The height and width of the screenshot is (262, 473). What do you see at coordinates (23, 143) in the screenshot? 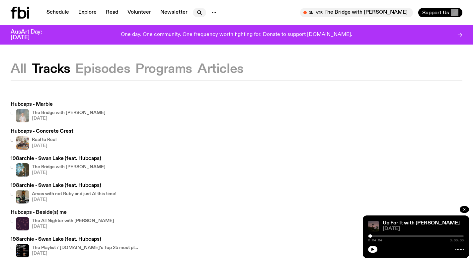
I see `img: Jasper Craig Adams holds a vintage camera to his eye, obscuring his face. He is wearing a grey ju...` at bounding box center [23, 143].